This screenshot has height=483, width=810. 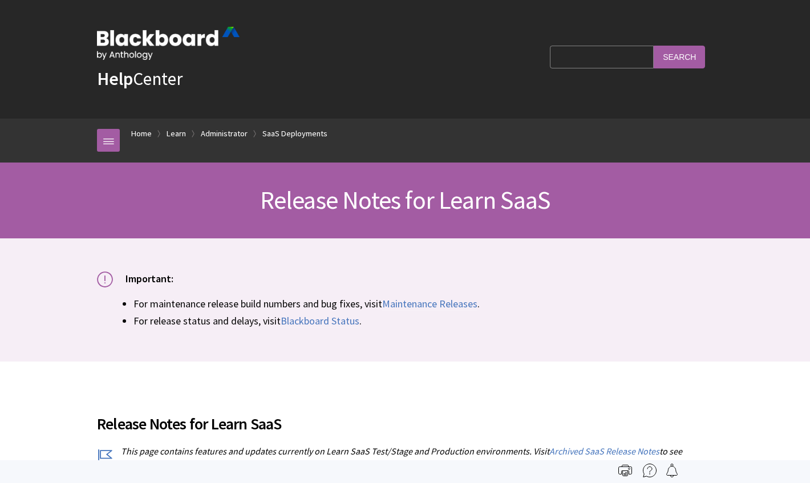 What do you see at coordinates (224, 133) in the screenshot?
I see `a: Administrator` at bounding box center [224, 133].